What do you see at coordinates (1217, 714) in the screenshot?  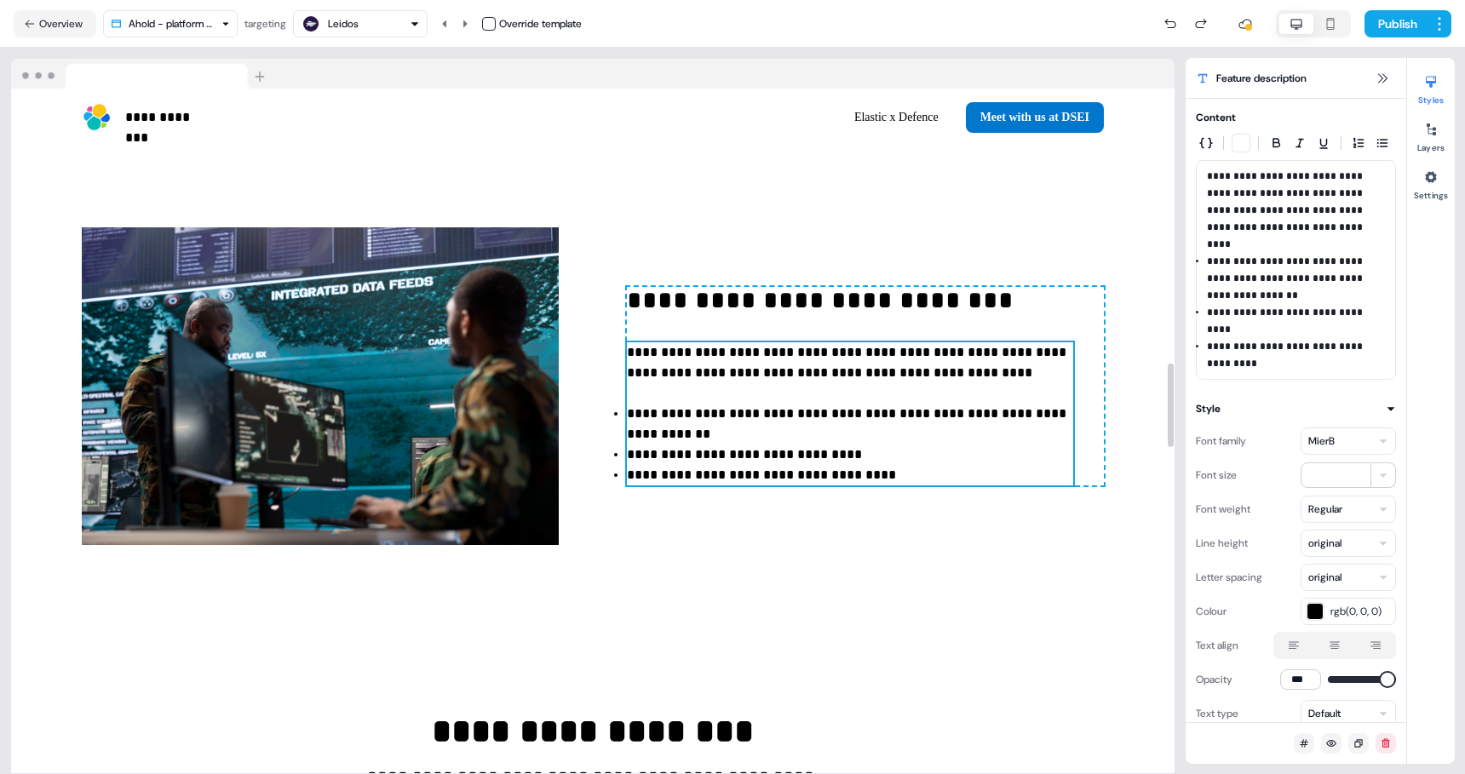 I see `div: Text type` at bounding box center [1217, 714].